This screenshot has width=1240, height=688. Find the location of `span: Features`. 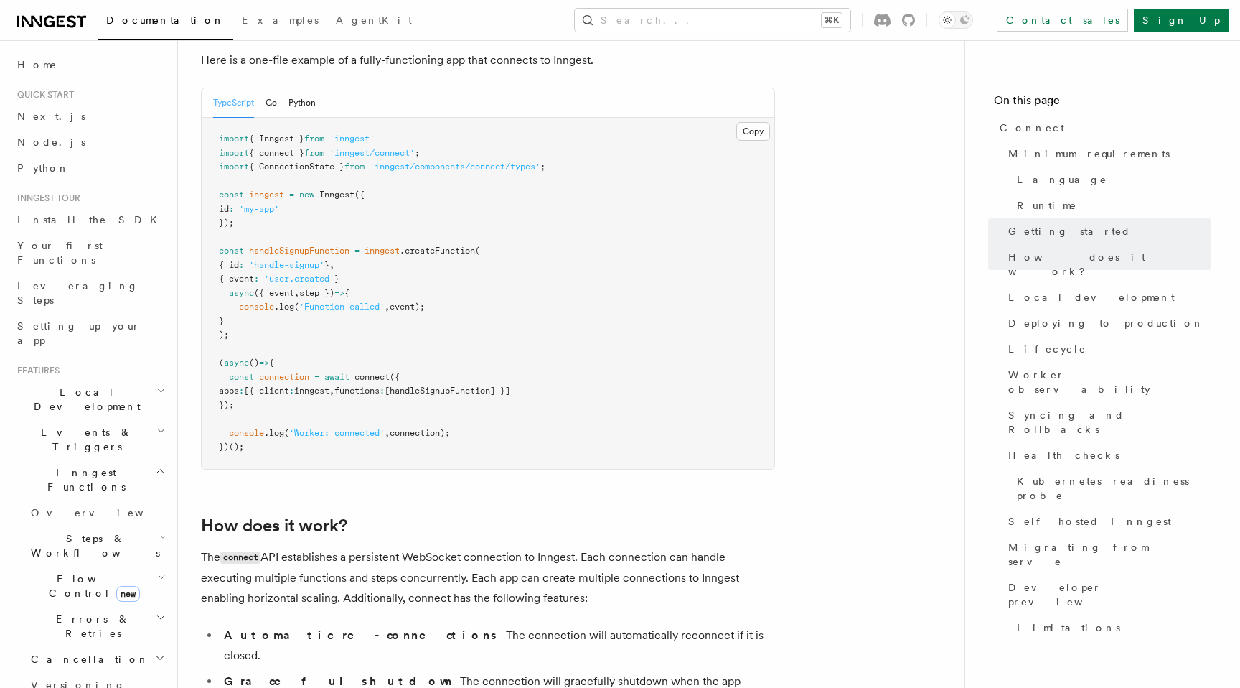

span: Features is located at coordinates (35, 370).